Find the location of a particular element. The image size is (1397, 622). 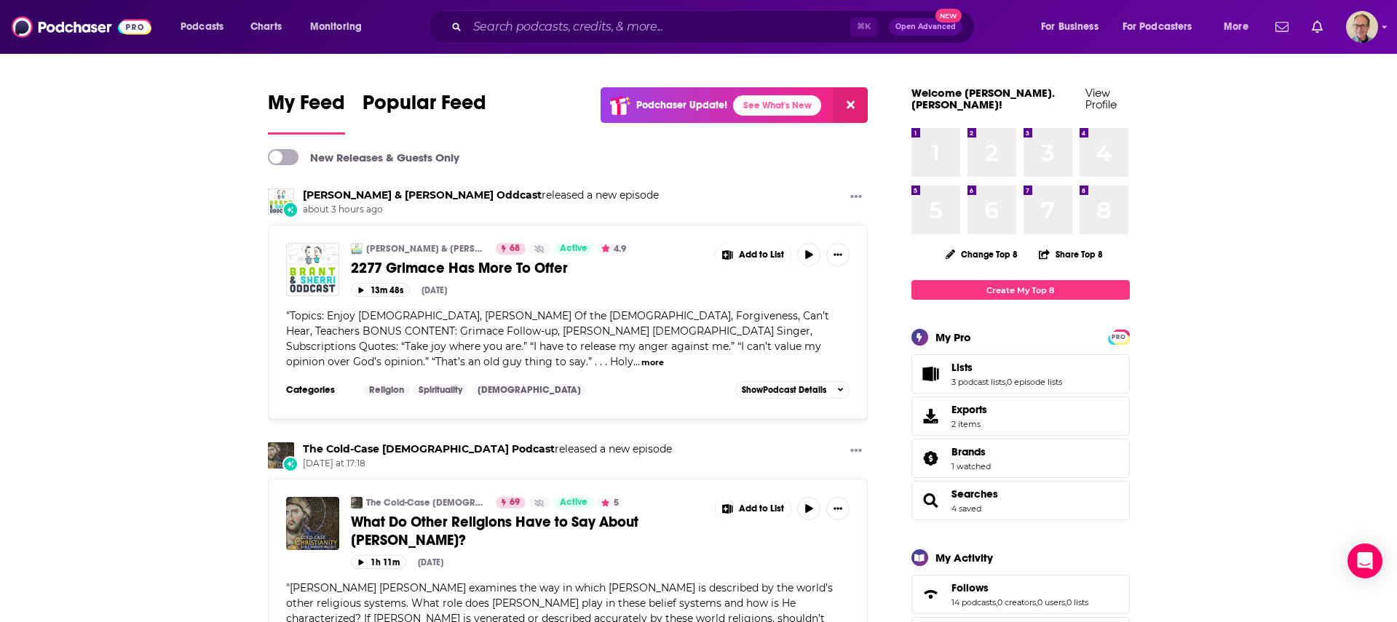

span: Searches is located at coordinates (1020, 501).